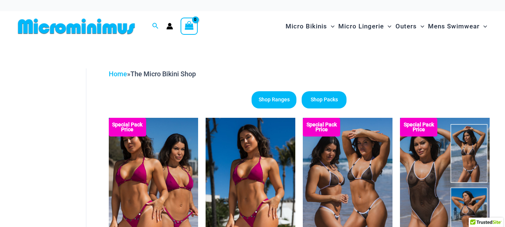 This screenshot has width=505, height=227. Describe the element at coordinates (118, 74) in the screenshot. I see `a: Home` at that location.